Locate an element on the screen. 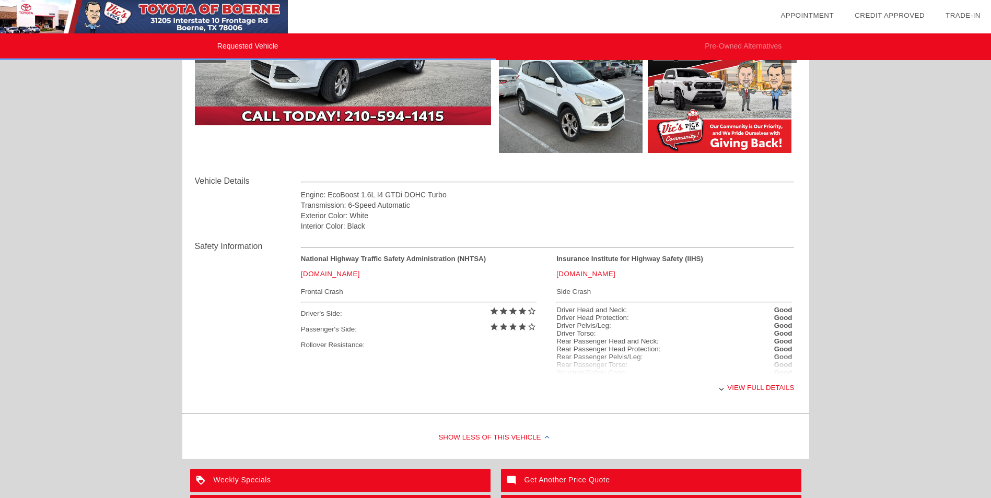 The width and height of the screenshot is (991, 498). div: Interior Color: Black is located at coordinates (548, 226).